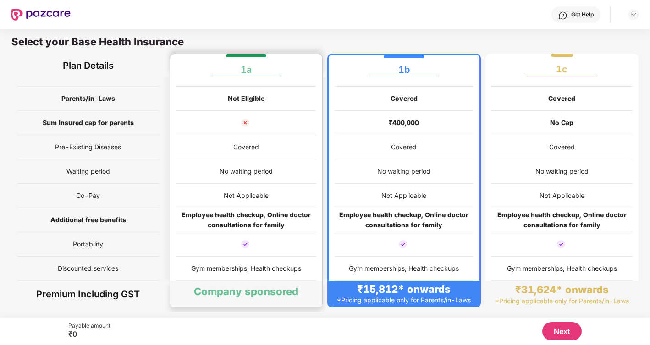 The height and width of the screenshot is (345, 650). Describe the element at coordinates (562, 290) in the screenshot. I see `div: ₹31,624* onwards` at that location.